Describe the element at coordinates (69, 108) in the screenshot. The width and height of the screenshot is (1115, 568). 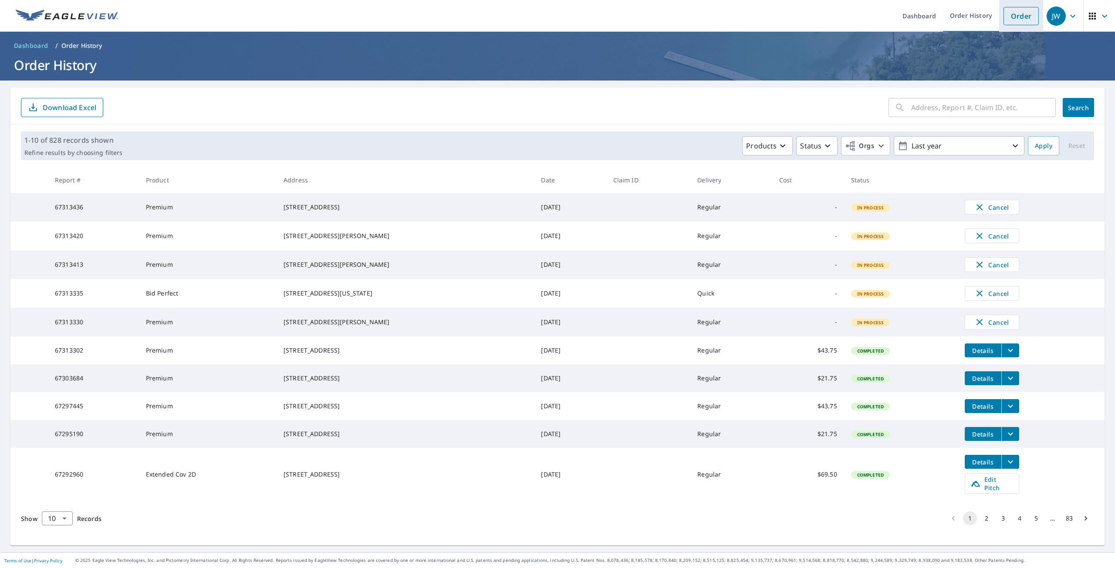
I see `p: Download Excel` at that location.